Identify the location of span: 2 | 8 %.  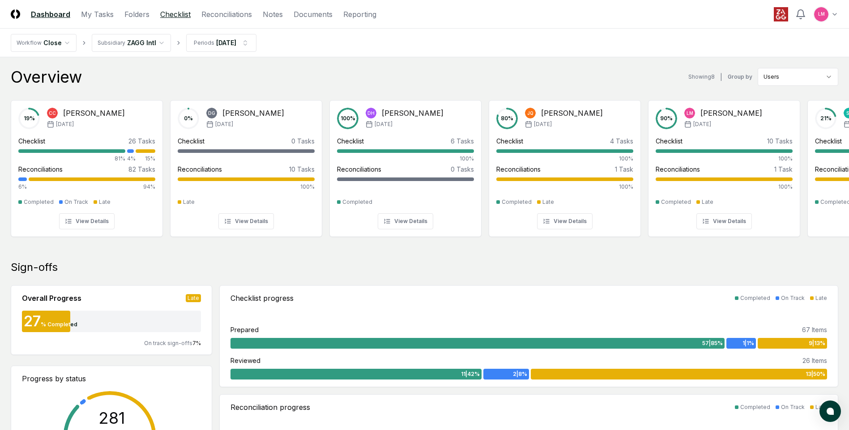
(520, 375).